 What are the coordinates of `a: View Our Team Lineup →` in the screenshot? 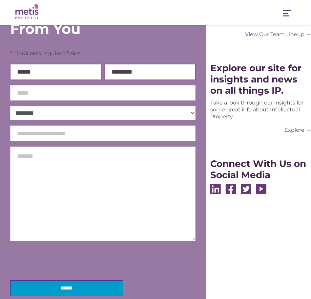 It's located at (261, 34).